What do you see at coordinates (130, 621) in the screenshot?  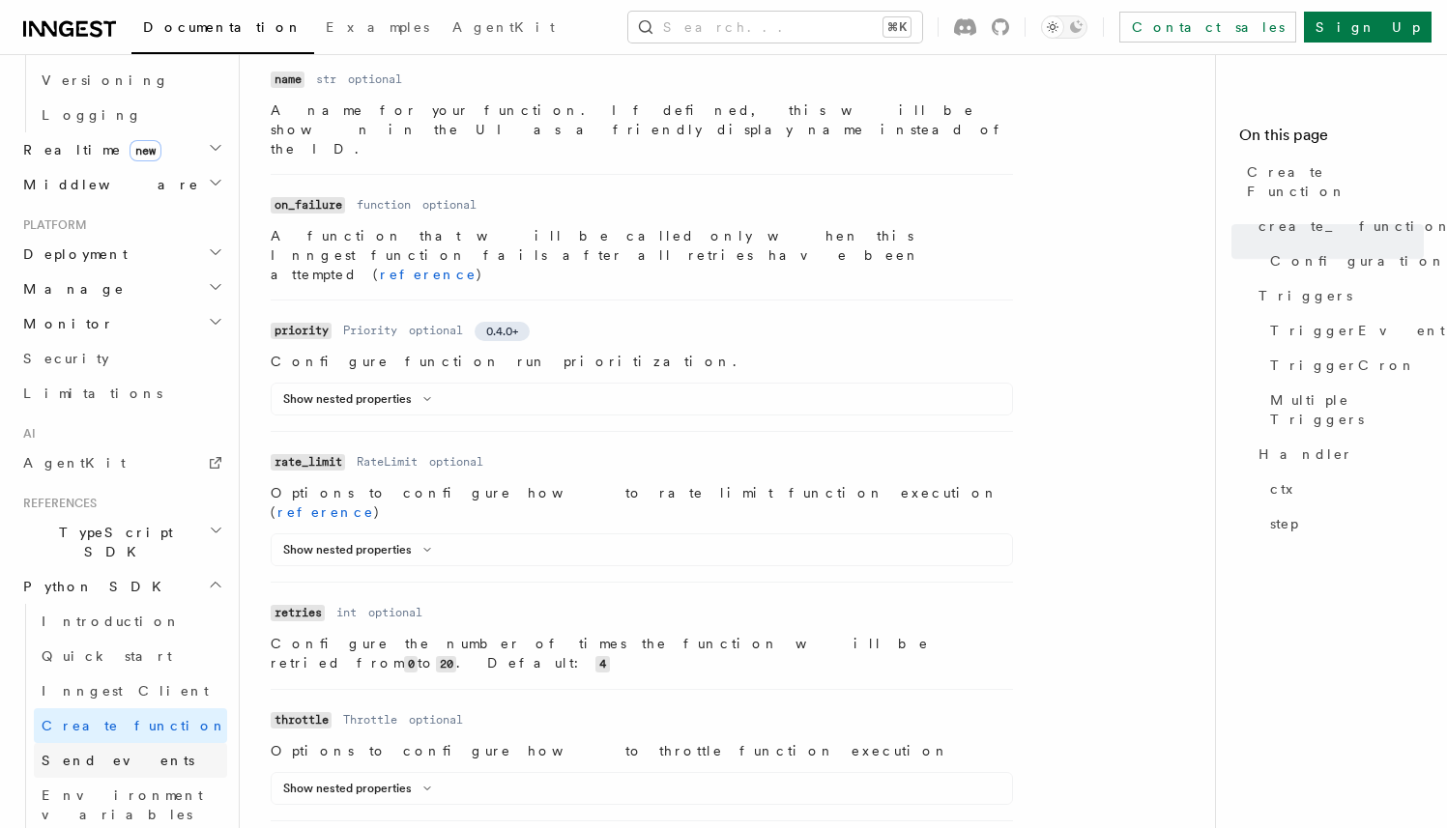 I see `a: Introduction` at bounding box center [130, 621].